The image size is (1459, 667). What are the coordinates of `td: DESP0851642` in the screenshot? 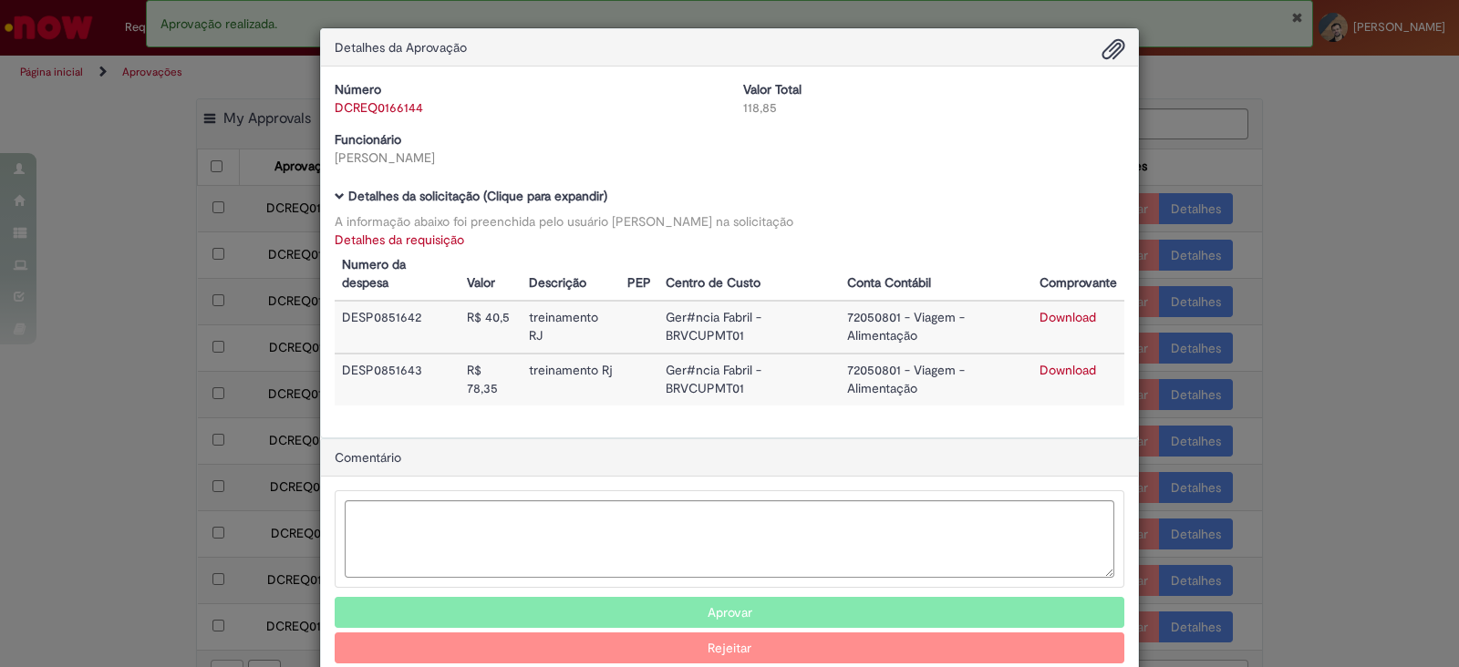 It's located at (397, 327).